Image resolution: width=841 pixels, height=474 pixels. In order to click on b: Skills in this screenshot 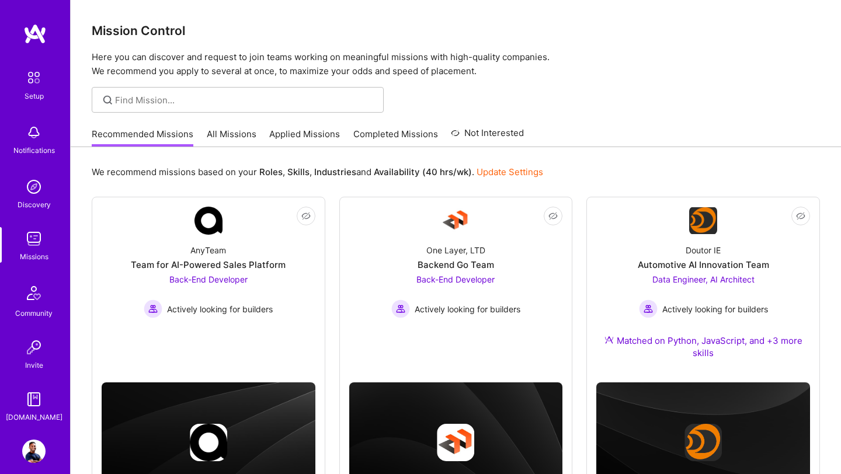, I will do `click(299, 172)`.